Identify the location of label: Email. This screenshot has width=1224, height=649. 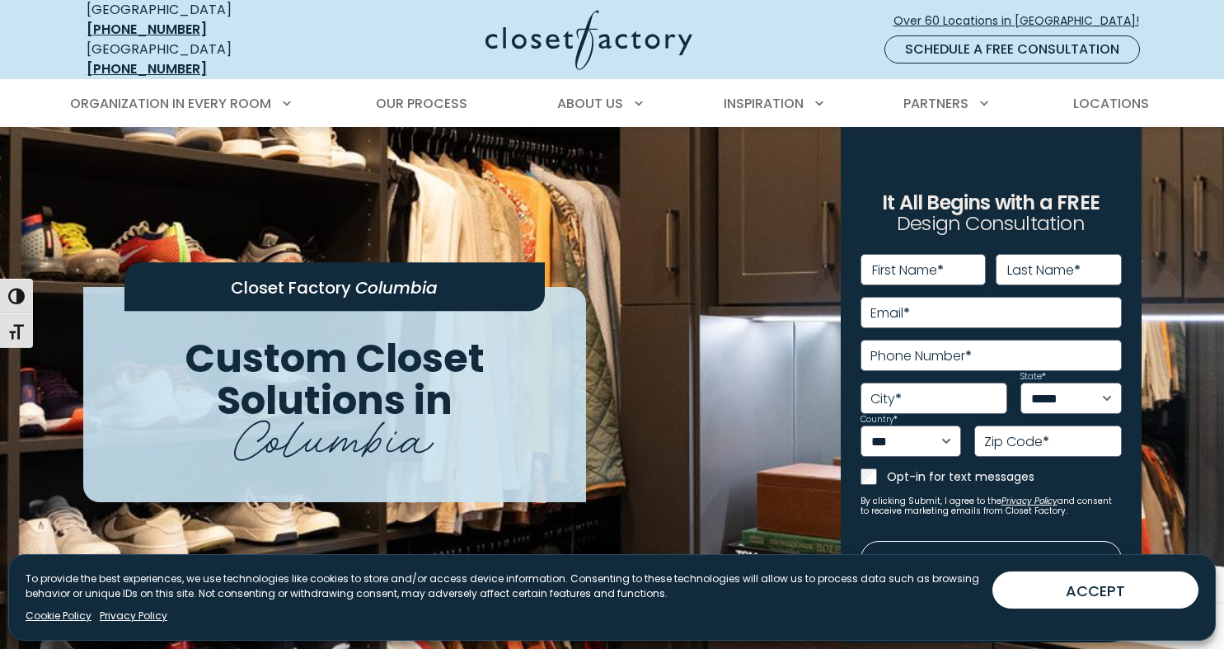
(890, 313).